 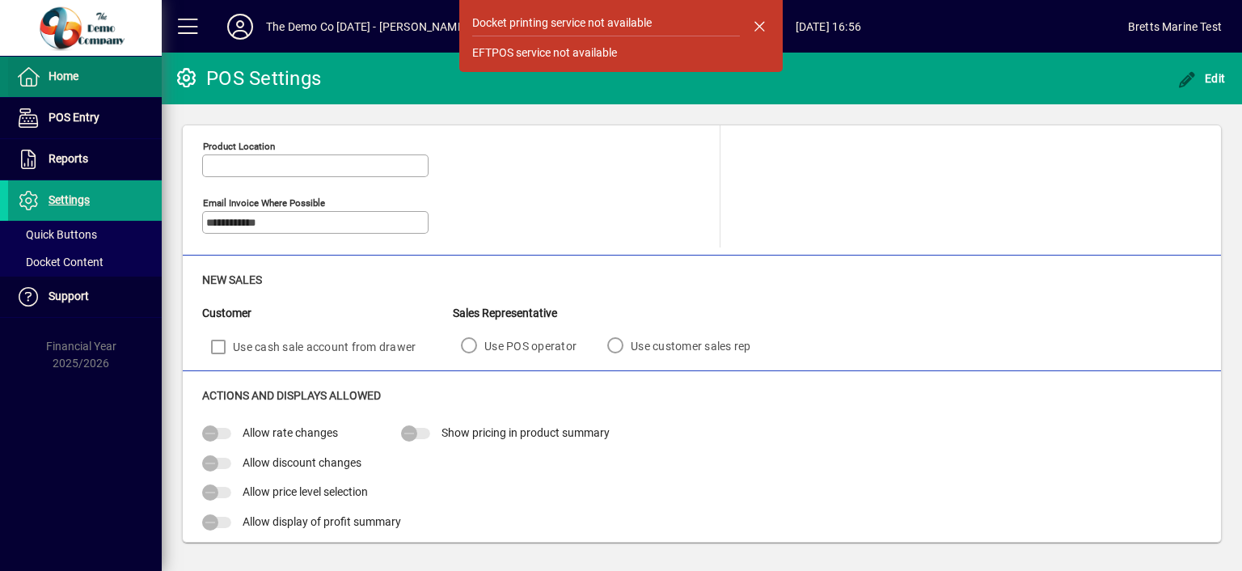 I want to click on span: Quick Buttons, so click(x=57, y=234).